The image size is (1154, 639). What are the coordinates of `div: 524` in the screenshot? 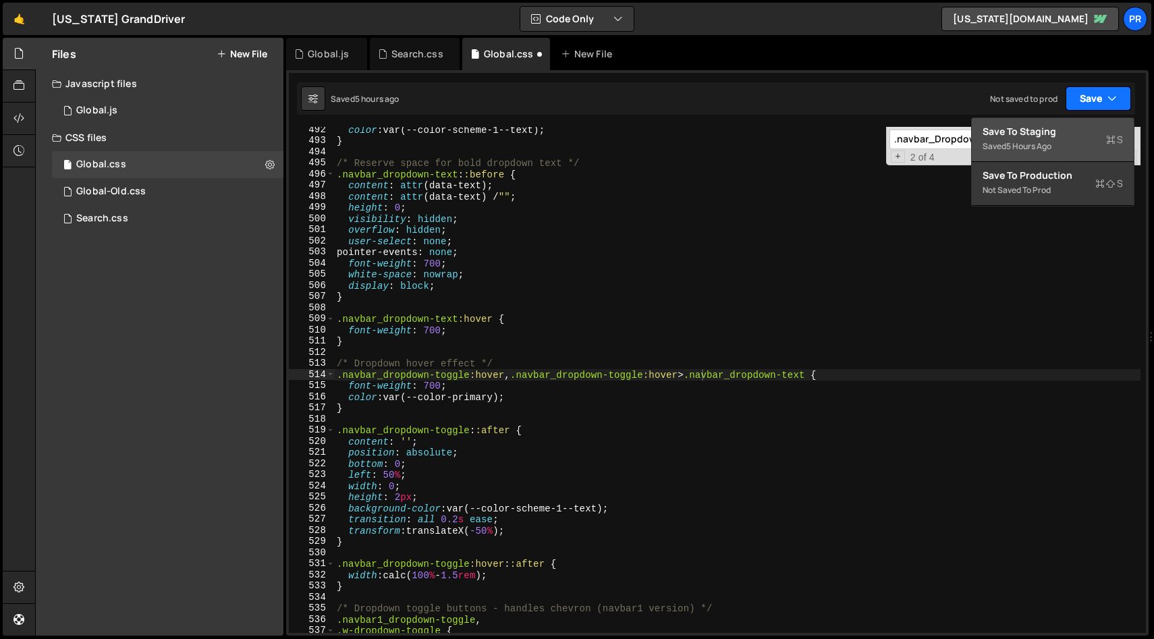 It's located at (312, 486).